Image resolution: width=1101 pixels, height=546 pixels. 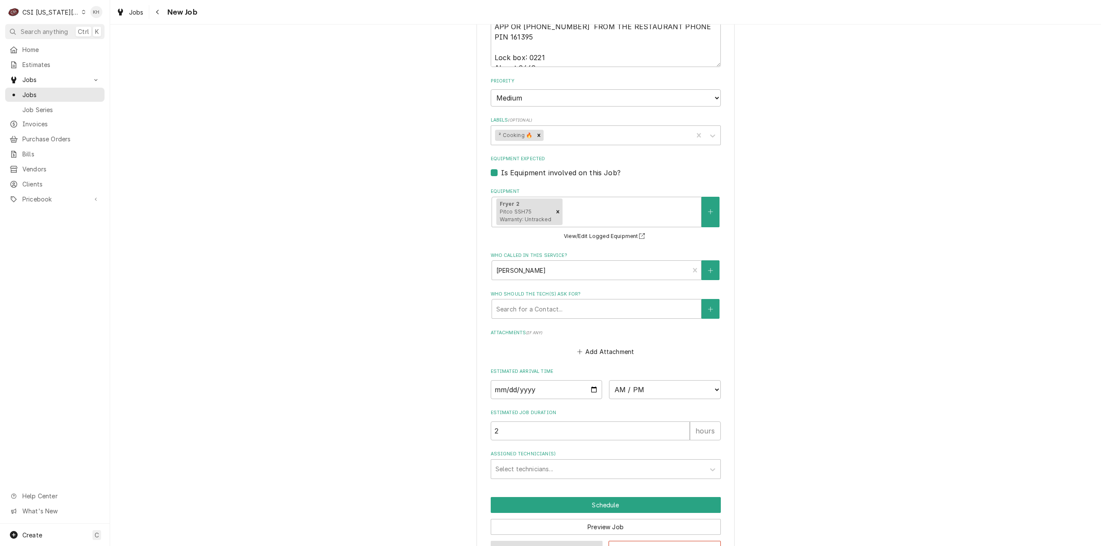 What do you see at coordinates (61, 511) in the screenshot?
I see `span: What's New` at bounding box center [61, 511].